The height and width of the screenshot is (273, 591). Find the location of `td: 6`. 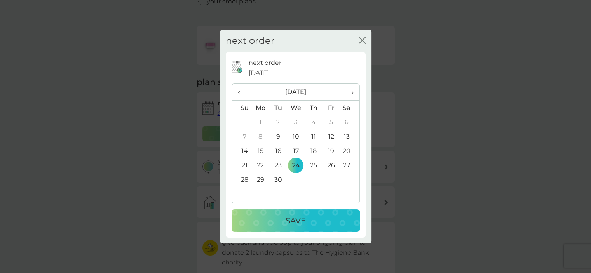

td: 6 is located at coordinates (349, 122).